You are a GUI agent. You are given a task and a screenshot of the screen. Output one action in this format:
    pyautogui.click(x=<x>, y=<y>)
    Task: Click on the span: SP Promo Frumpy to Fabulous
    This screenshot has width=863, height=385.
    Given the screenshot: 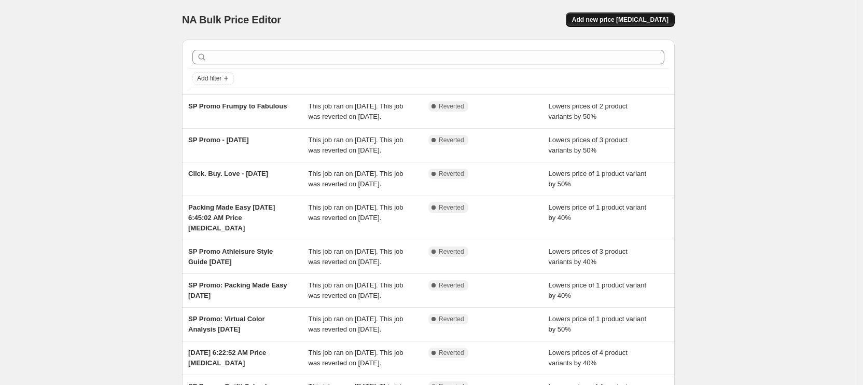 What is the action you would take?
    pyautogui.click(x=238, y=106)
    